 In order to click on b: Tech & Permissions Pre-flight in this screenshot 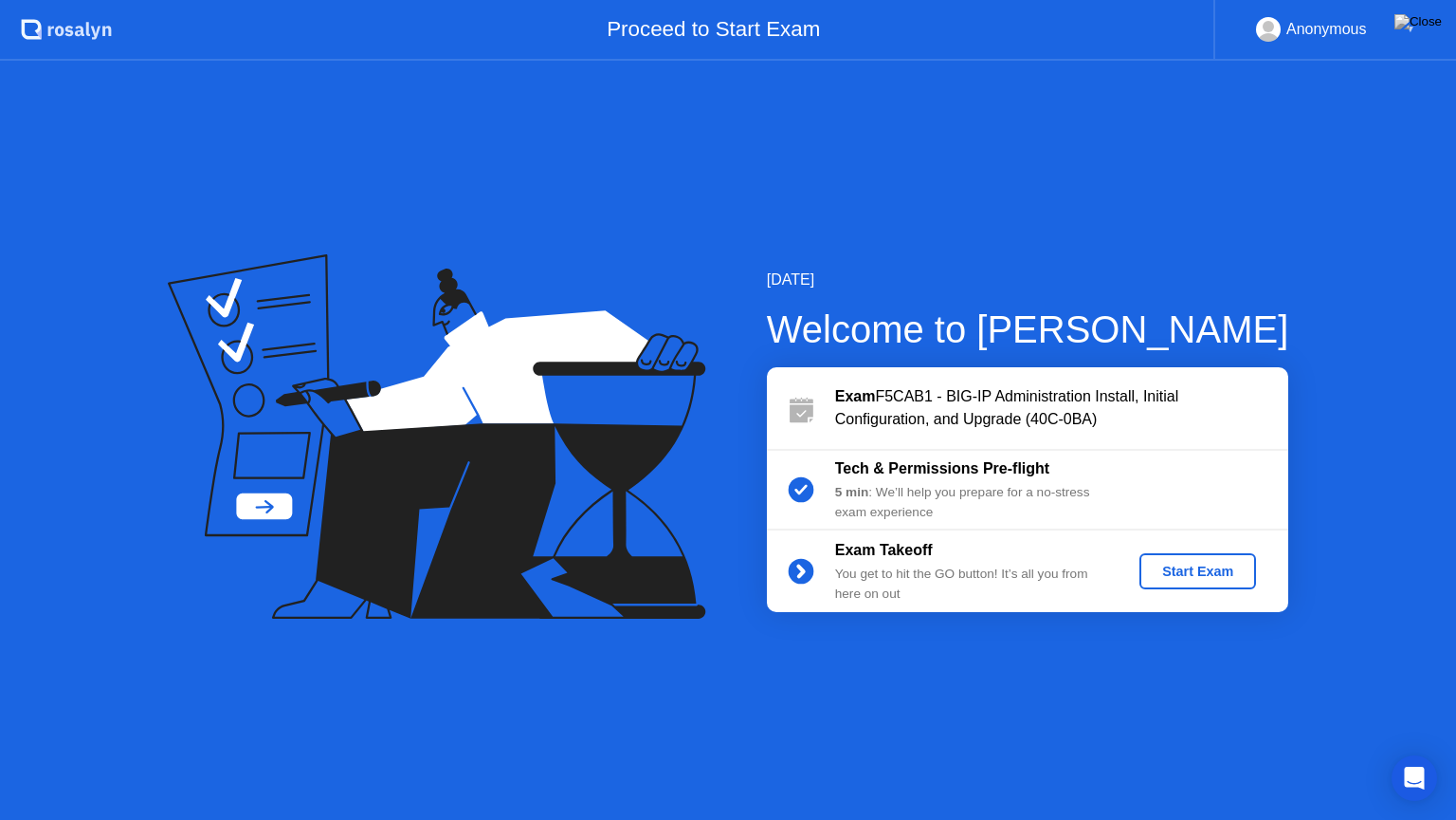, I will do `click(942, 467)`.